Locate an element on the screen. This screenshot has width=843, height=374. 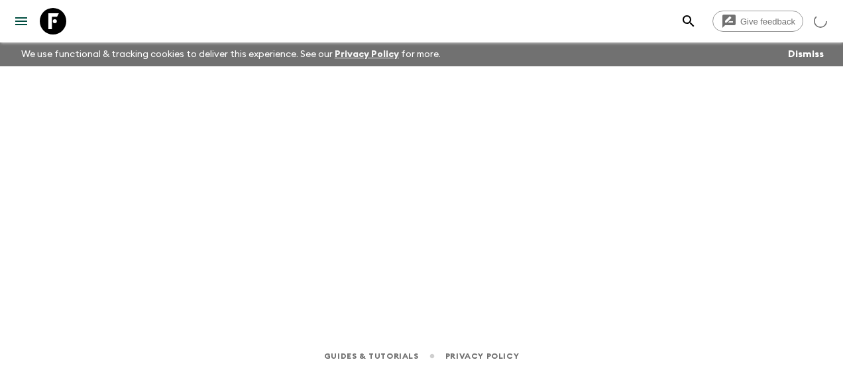
button: search adventures is located at coordinates (689, 21).